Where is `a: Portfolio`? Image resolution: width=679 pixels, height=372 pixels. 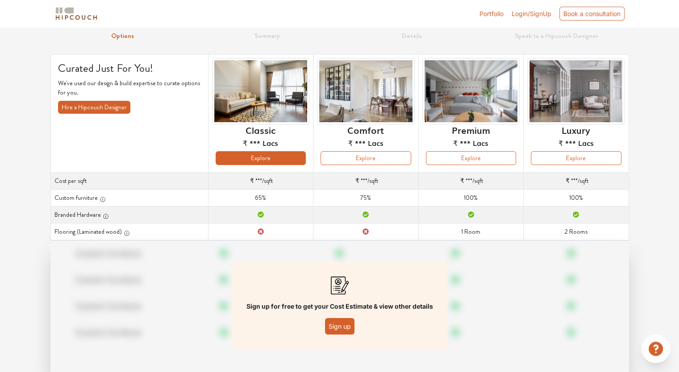
a: Portfolio is located at coordinates (491, 13).